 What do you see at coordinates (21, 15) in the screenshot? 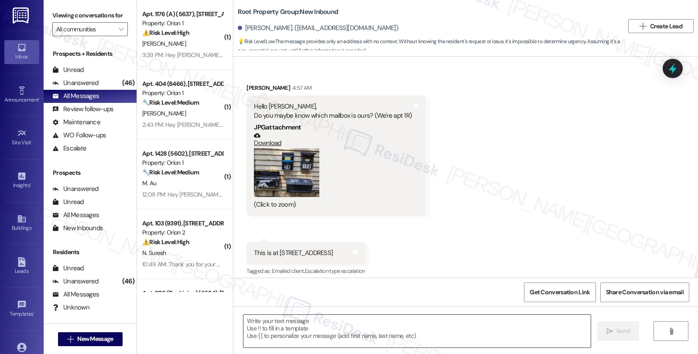
I see `img: ResiDesk Logo` at bounding box center [21, 15].